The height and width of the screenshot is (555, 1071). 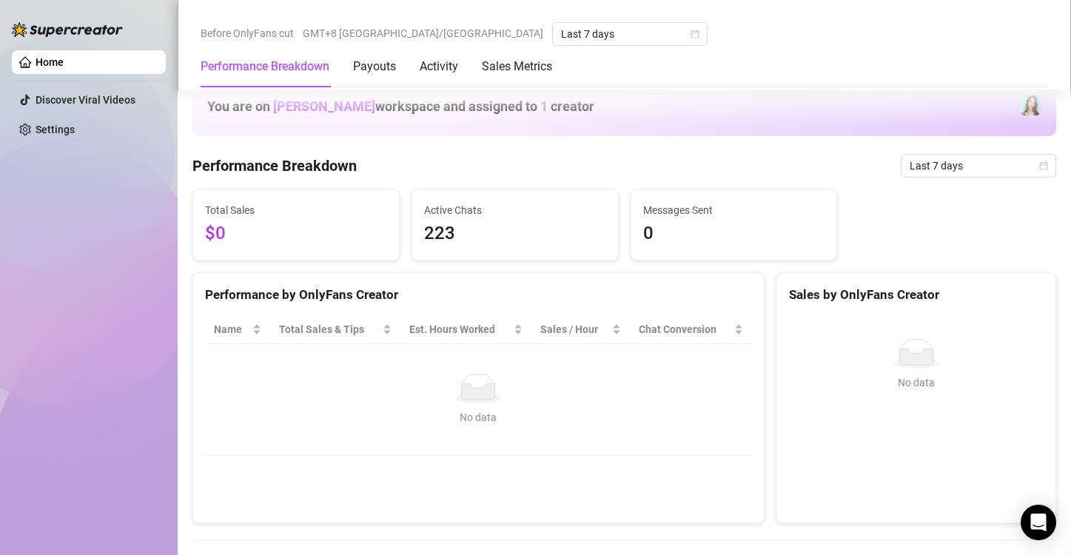 I want to click on div: Sales by OnlyFans Creator, so click(x=916, y=295).